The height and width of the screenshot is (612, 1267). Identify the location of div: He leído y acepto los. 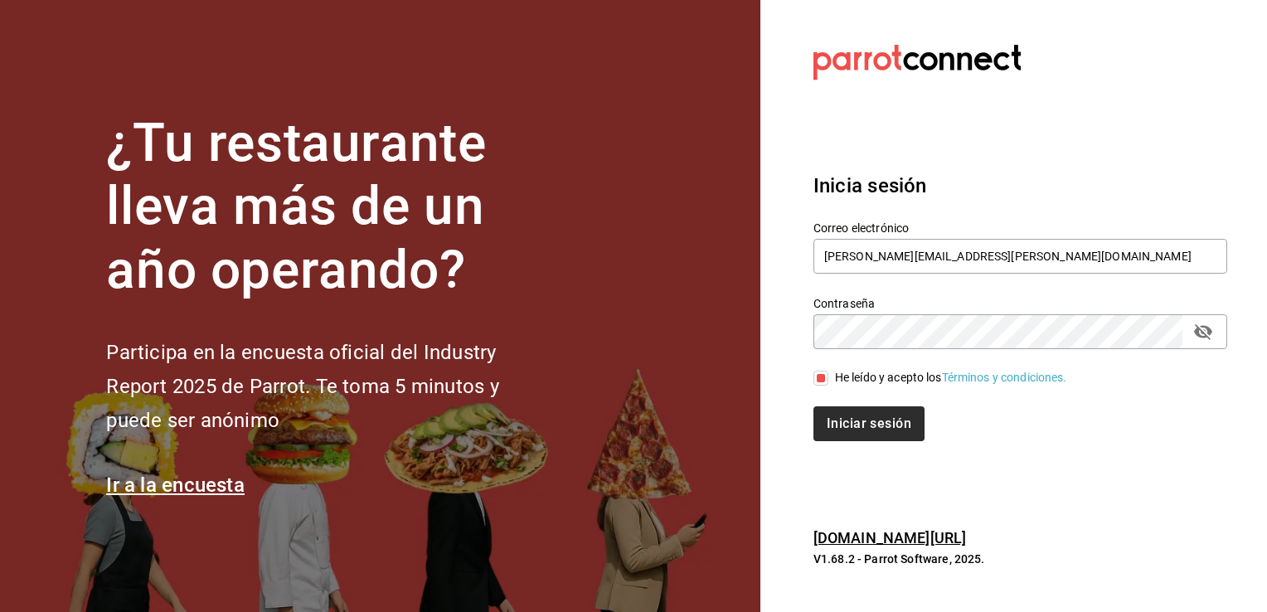
(951, 377).